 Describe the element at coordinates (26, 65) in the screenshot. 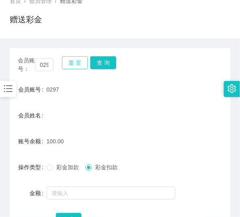

I see `span: 会员账号：` at that location.